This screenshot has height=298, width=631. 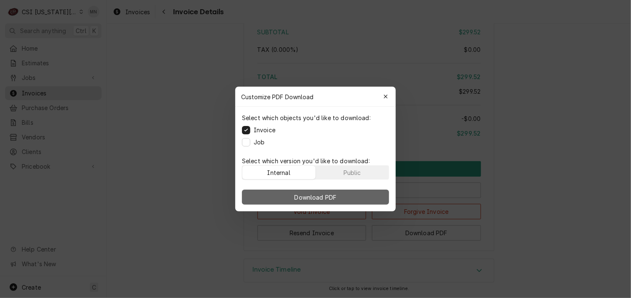 What do you see at coordinates (279, 172) in the screenshot?
I see `div: Internal` at bounding box center [279, 172].